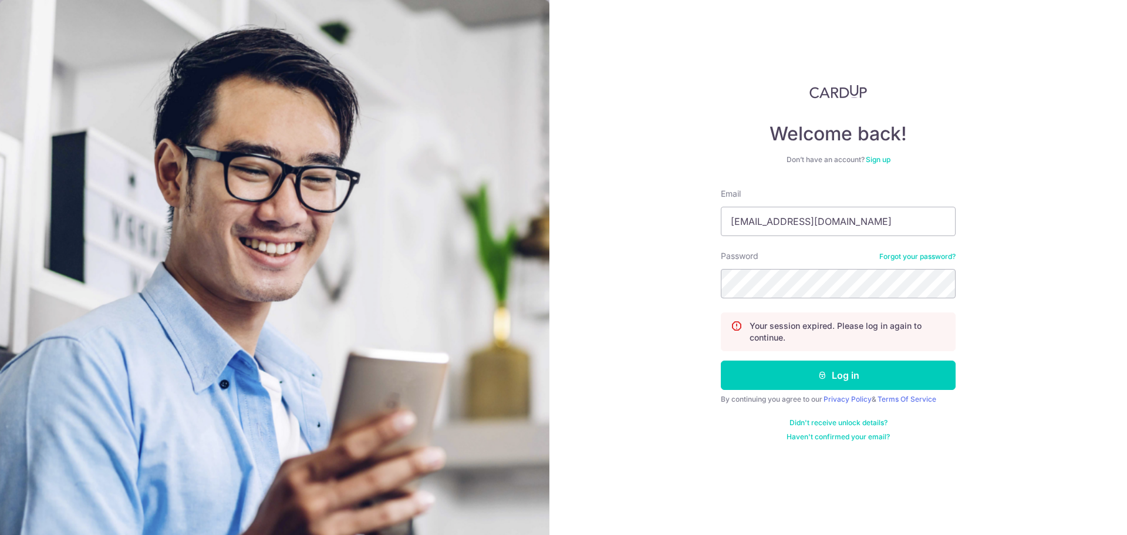  What do you see at coordinates (839, 221) in the screenshot?
I see `input: Enter your Email` at bounding box center [839, 221].